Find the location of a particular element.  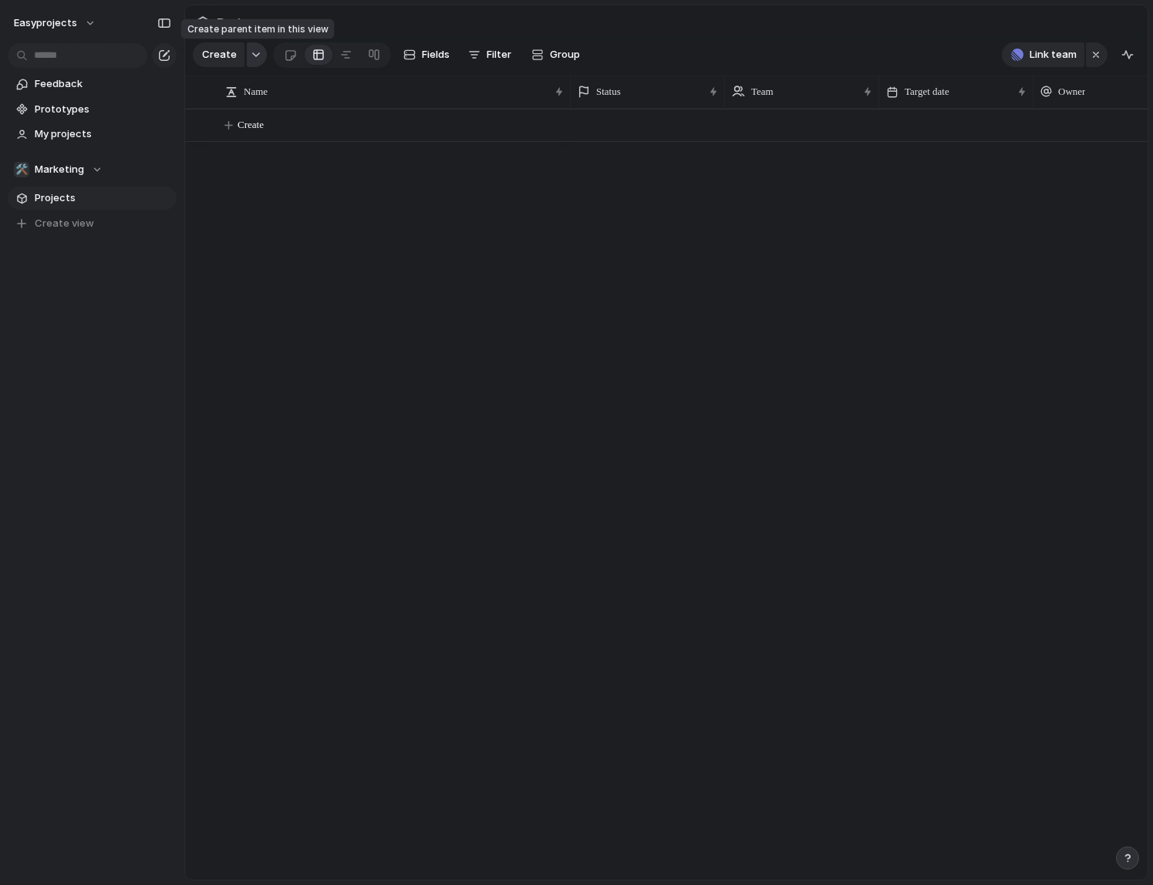

button: easyprojects is located at coordinates (56, 23).